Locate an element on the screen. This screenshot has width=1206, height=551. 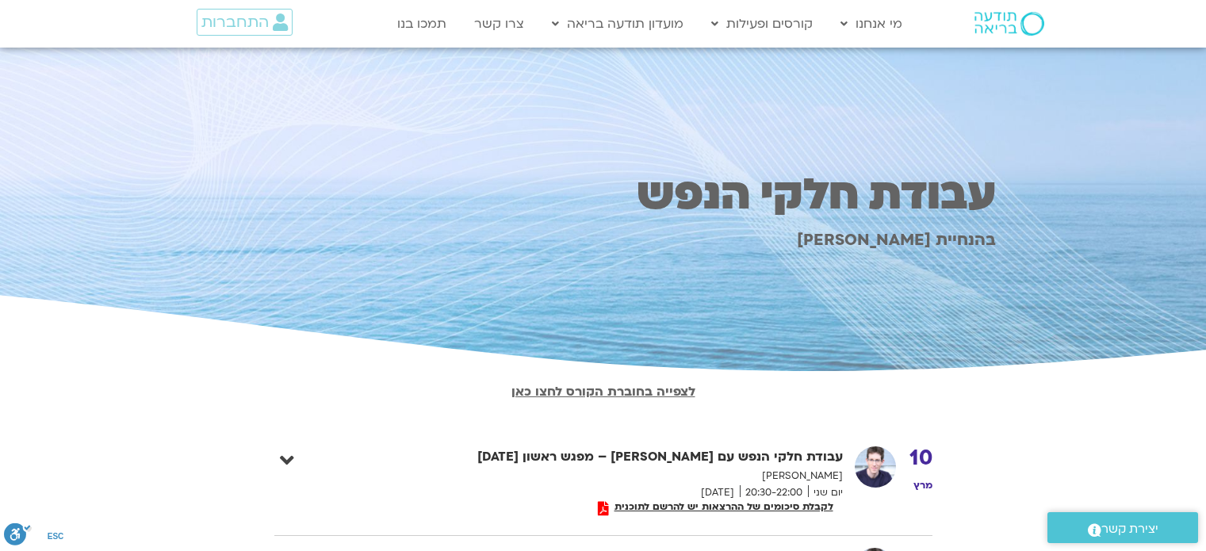
a: לצפייה בחוברת הקורס לחצו כאן is located at coordinates (603, 392).